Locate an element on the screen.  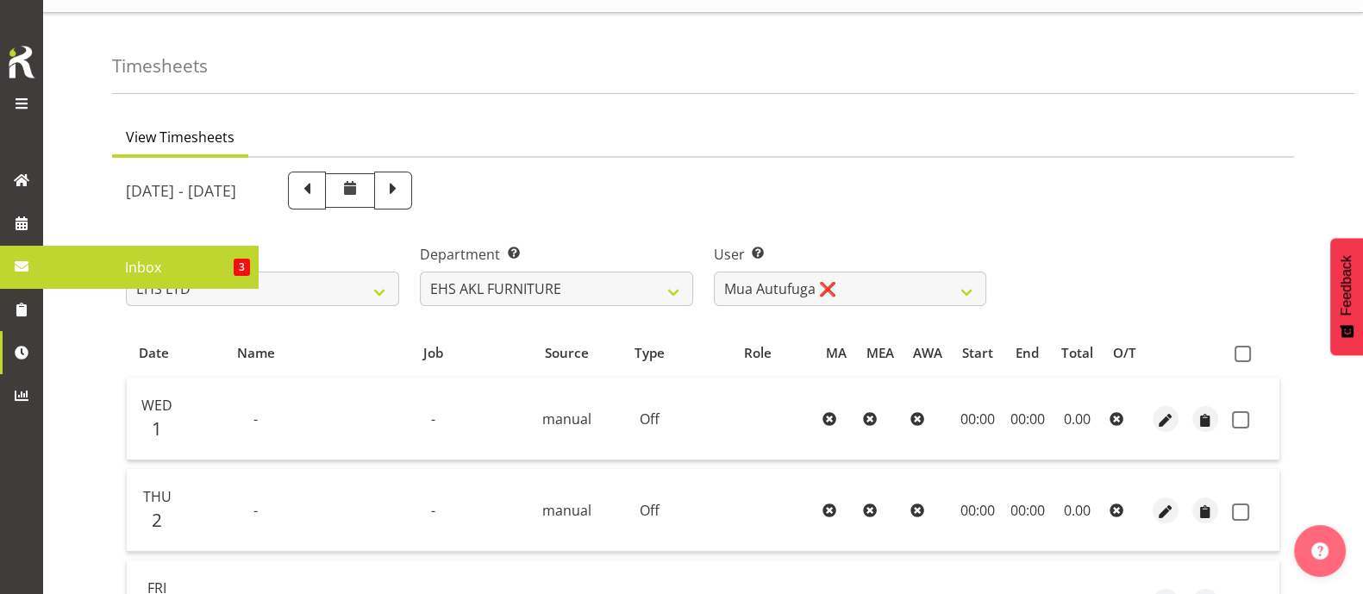
label: Pay Period is located at coordinates (262, 254).